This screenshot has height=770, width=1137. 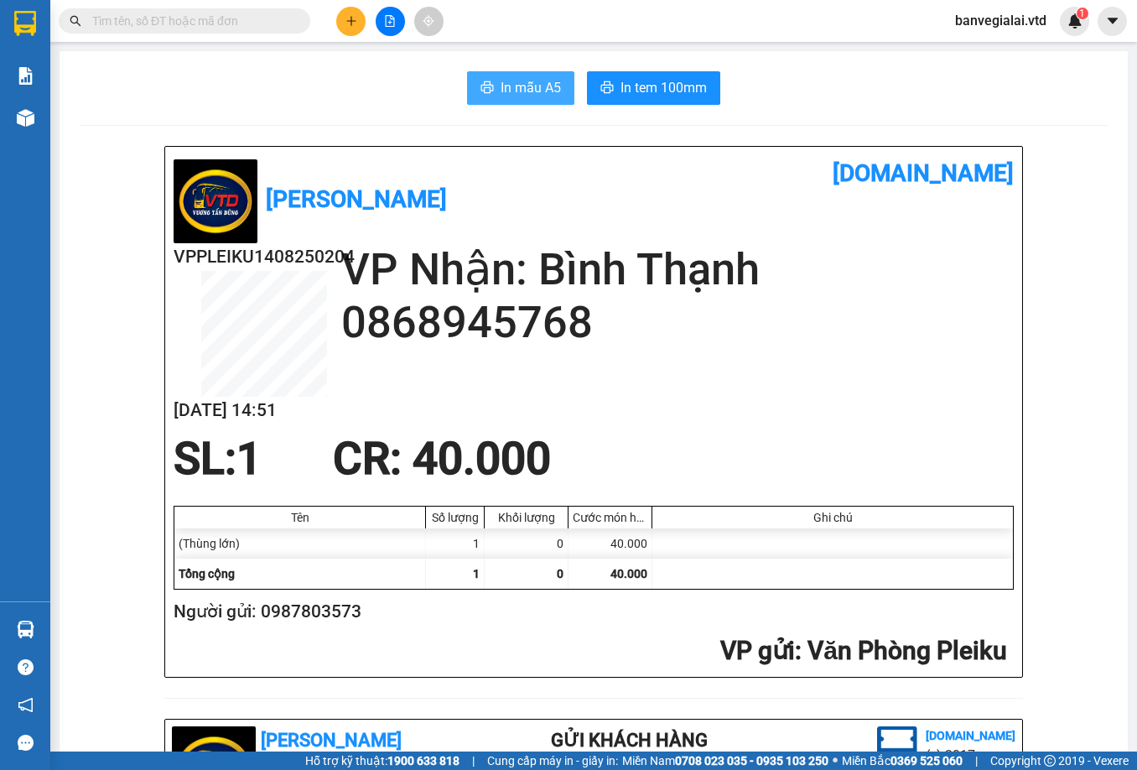 What do you see at coordinates (560, 573) in the screenshot?
I see `span: 0` at bounding box center [560, 573].